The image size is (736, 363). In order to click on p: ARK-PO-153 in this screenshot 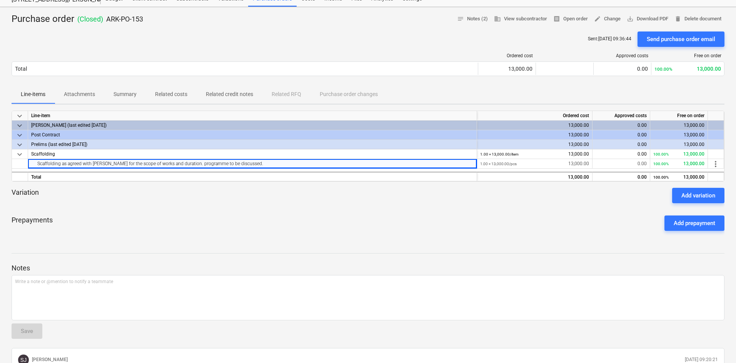, I will do `click(125, 19)`.